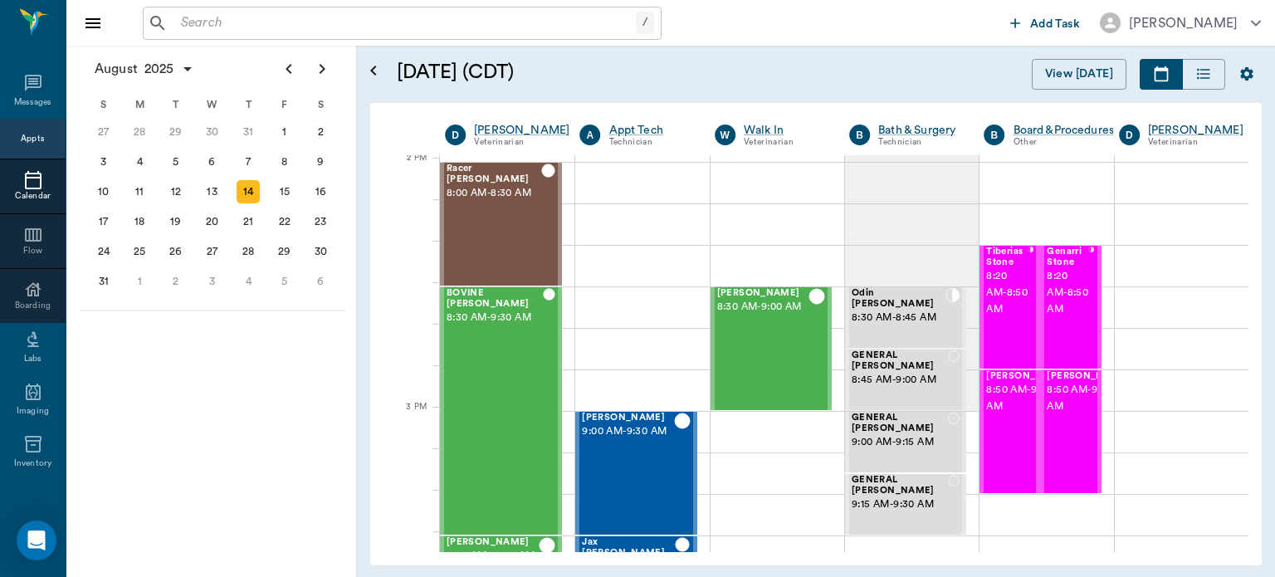  I want to click on div: Friday, August 8, 2025, so click(285, 162).